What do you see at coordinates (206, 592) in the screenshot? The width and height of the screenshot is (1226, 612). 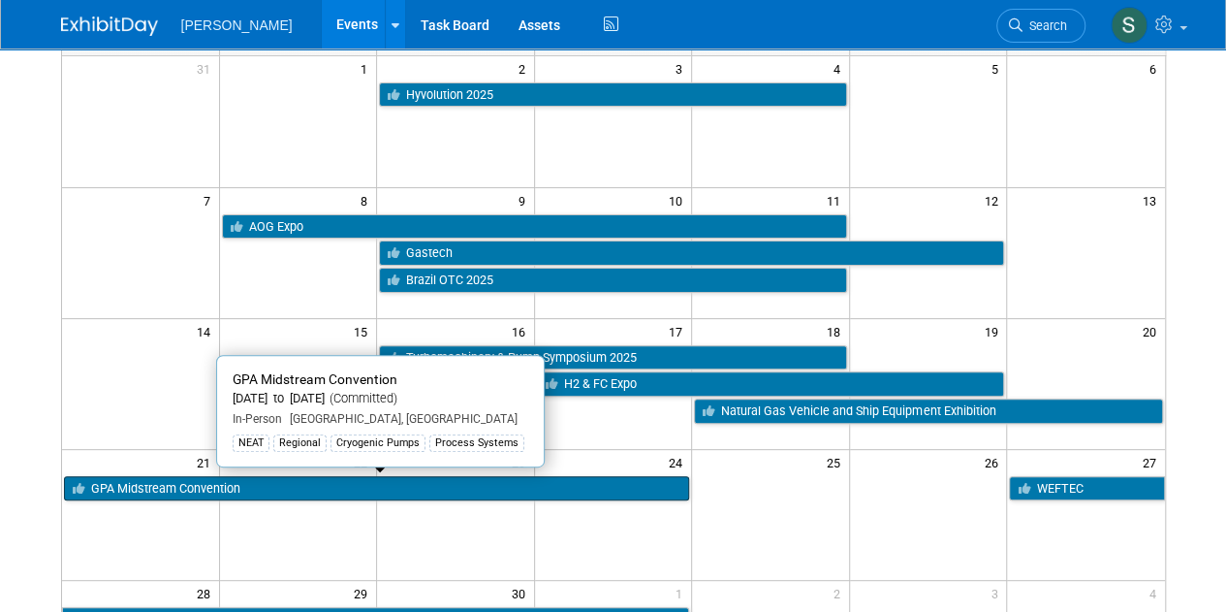 I see `span: 28` at bounding box center [206, 592].